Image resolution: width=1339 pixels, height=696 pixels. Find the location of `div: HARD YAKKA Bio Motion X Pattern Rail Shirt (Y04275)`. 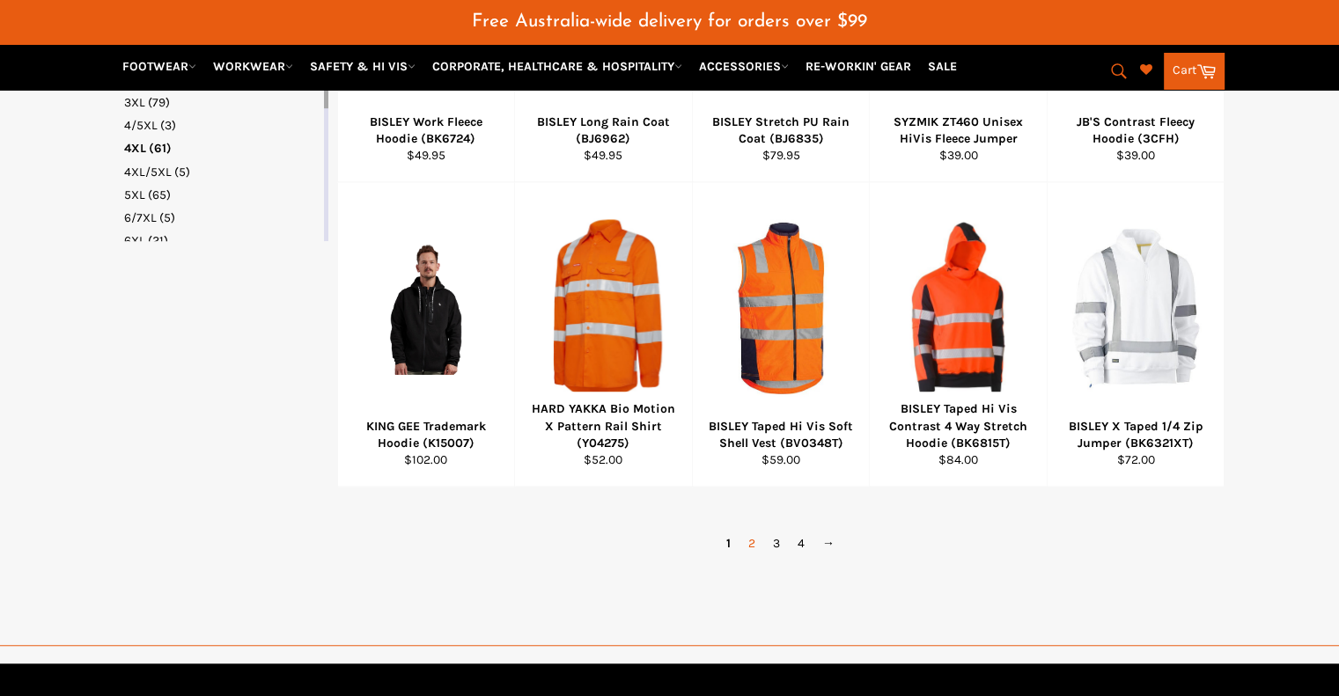

div: HARD YAKKA Bio Motion X Pattern Rail Shirt (Y04275) is located at coordinates (604, 426).